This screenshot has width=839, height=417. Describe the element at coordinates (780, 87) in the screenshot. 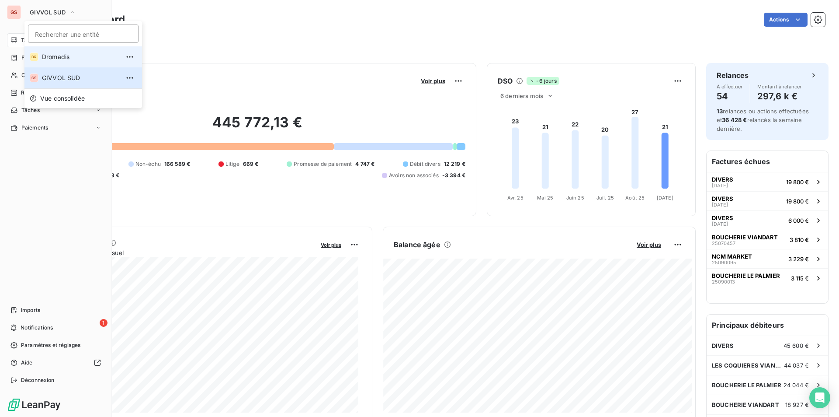

I see `span: Montant à relancer` at that location.